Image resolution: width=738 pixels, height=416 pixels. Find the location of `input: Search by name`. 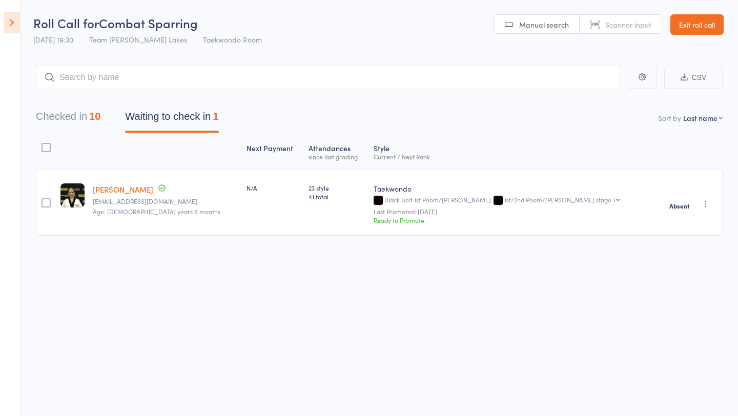

input: Search by name is located at coordinates (328, 77).